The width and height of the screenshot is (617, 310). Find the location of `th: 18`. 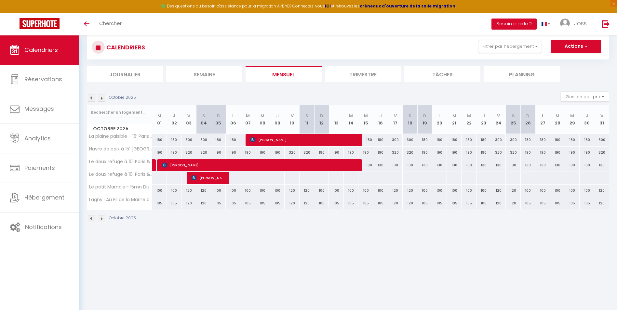

th: 18 is located at coordinates (410, 119).